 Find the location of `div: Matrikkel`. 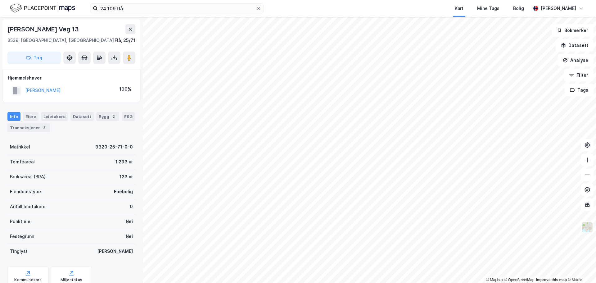

div: Matrikkel is located at coordinates (20, 147).